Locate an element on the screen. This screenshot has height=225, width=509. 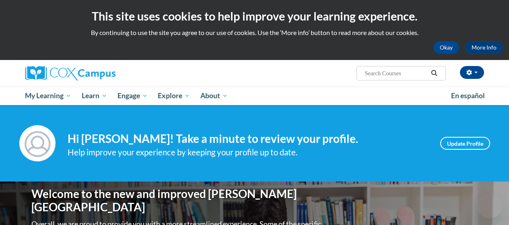
span: Learn is located at coordinates (94, 96).